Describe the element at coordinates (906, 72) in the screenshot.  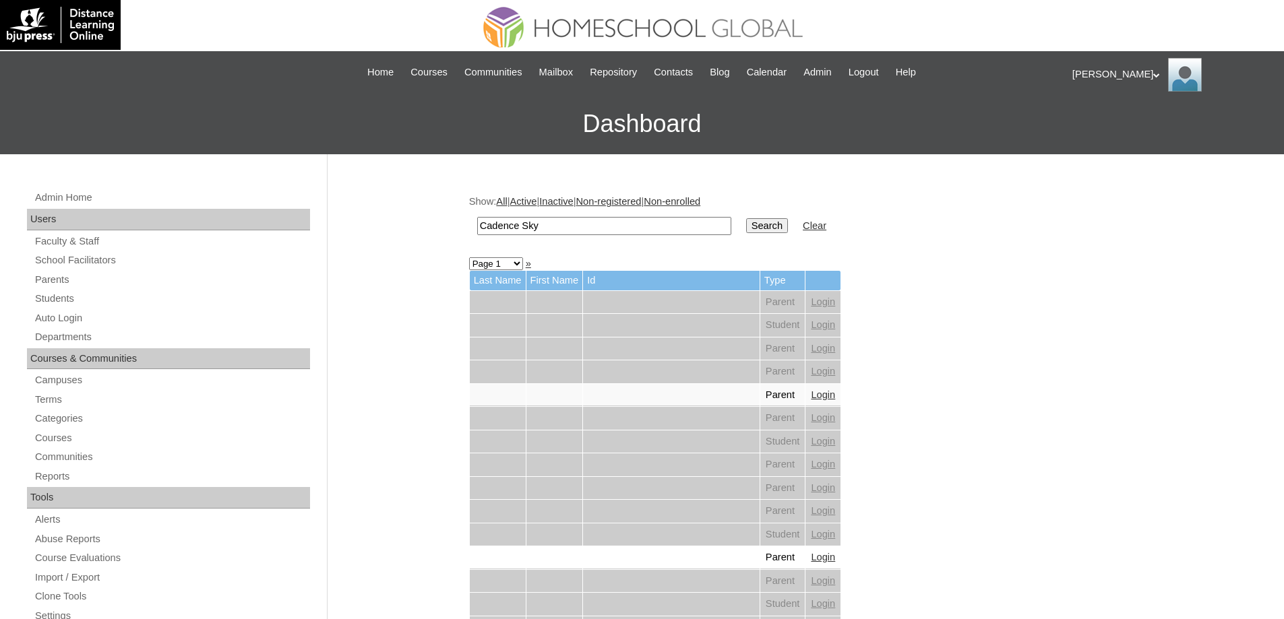
I see `span: Help` at that location.